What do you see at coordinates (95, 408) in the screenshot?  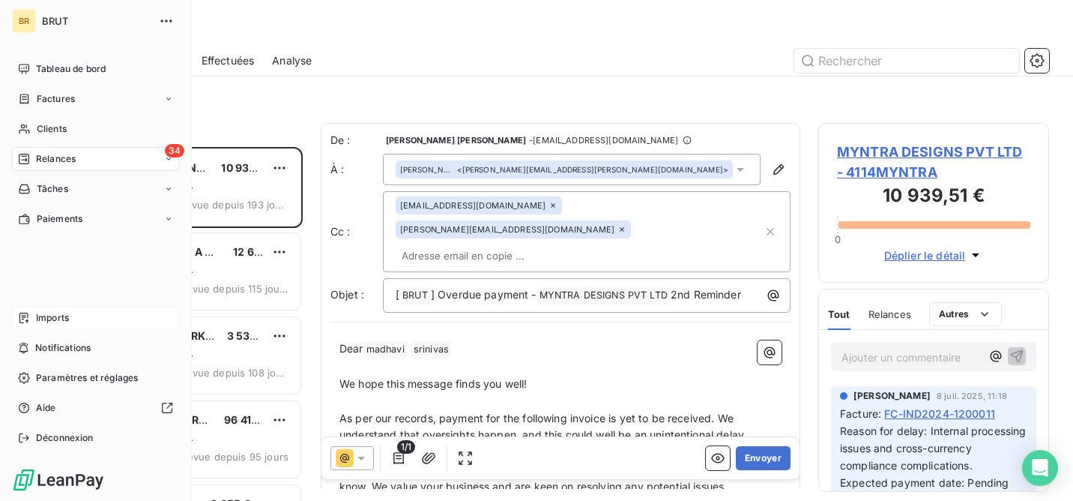 I see `a: Aide` at bounding box center [95, 408].